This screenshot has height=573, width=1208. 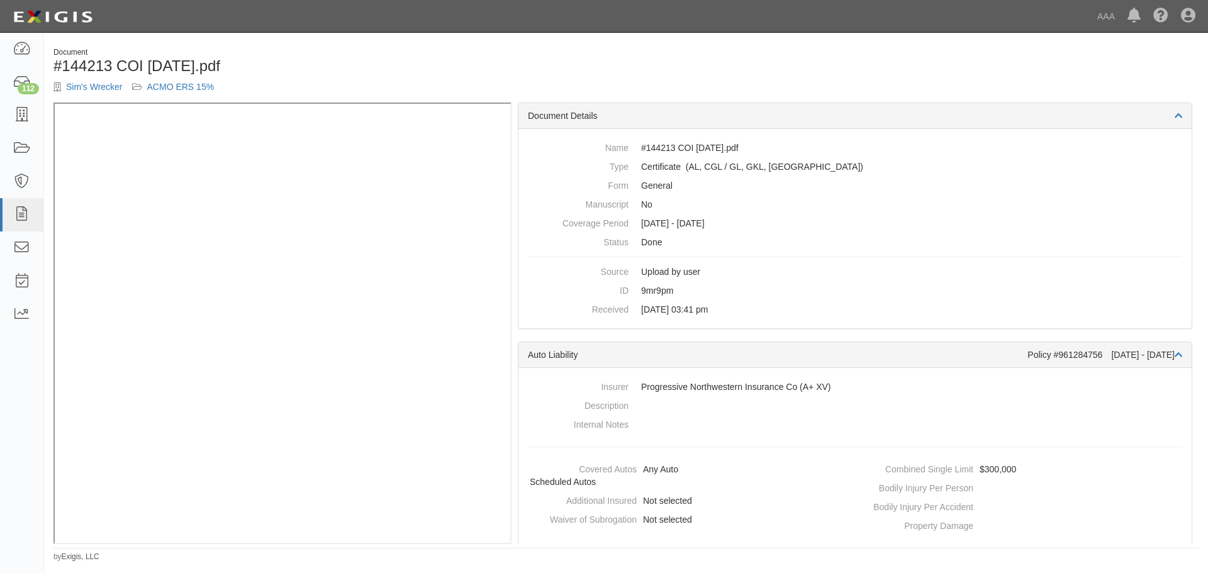 What do you see at coordinates (580, 467) in the screenshot?
I see `dt: Covered Autos` at bounding box center [580, 467].